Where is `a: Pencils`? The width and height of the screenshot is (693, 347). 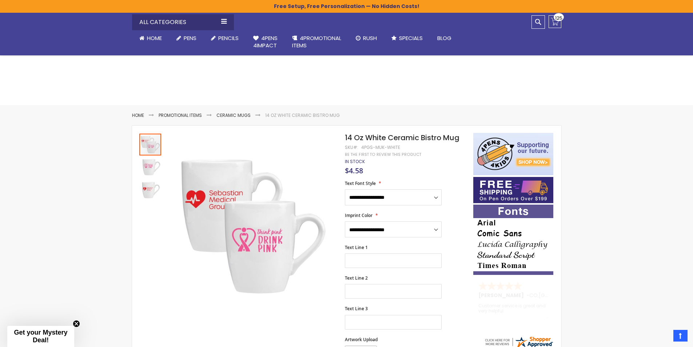
a: Pencils is located at coordinates (225, 38).